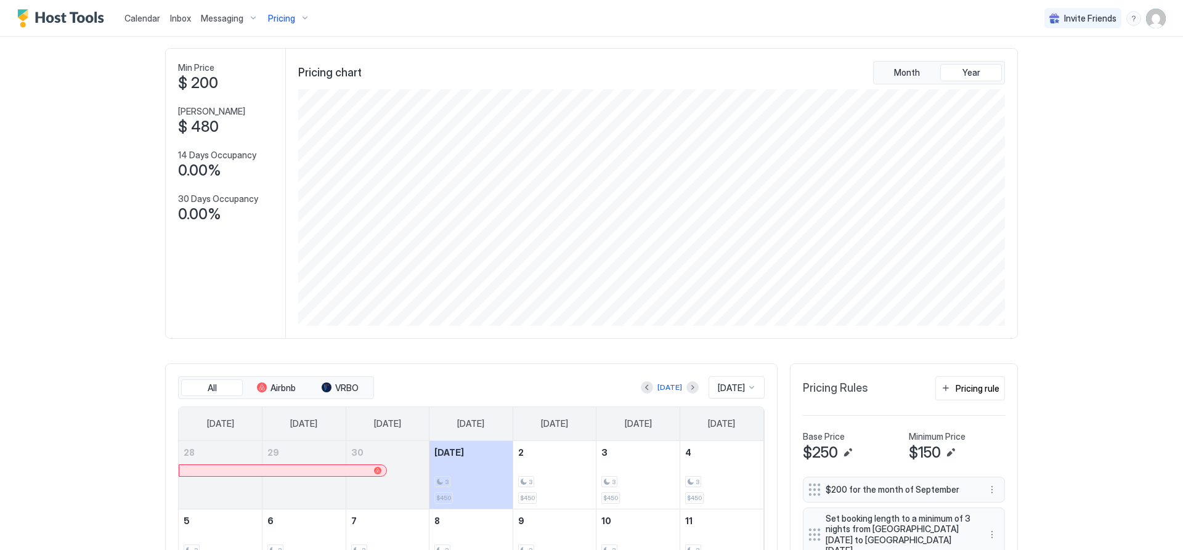 The image size is (1183, 550). Describe the element at coordinates (304, 475) in the screenshot. I see `td: September 29, 2025` at that location.